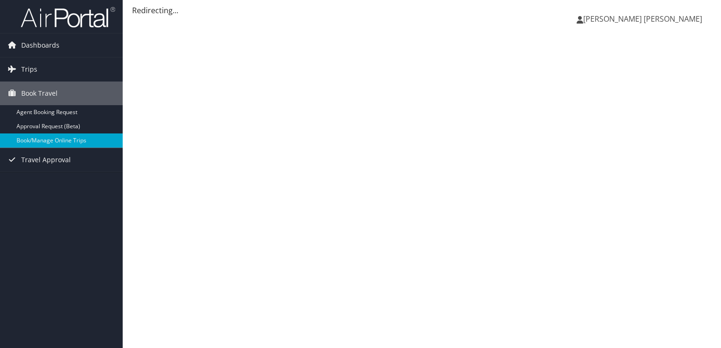 The image size is (721, 348). I want to click on span: Trips, so click(29, 69).